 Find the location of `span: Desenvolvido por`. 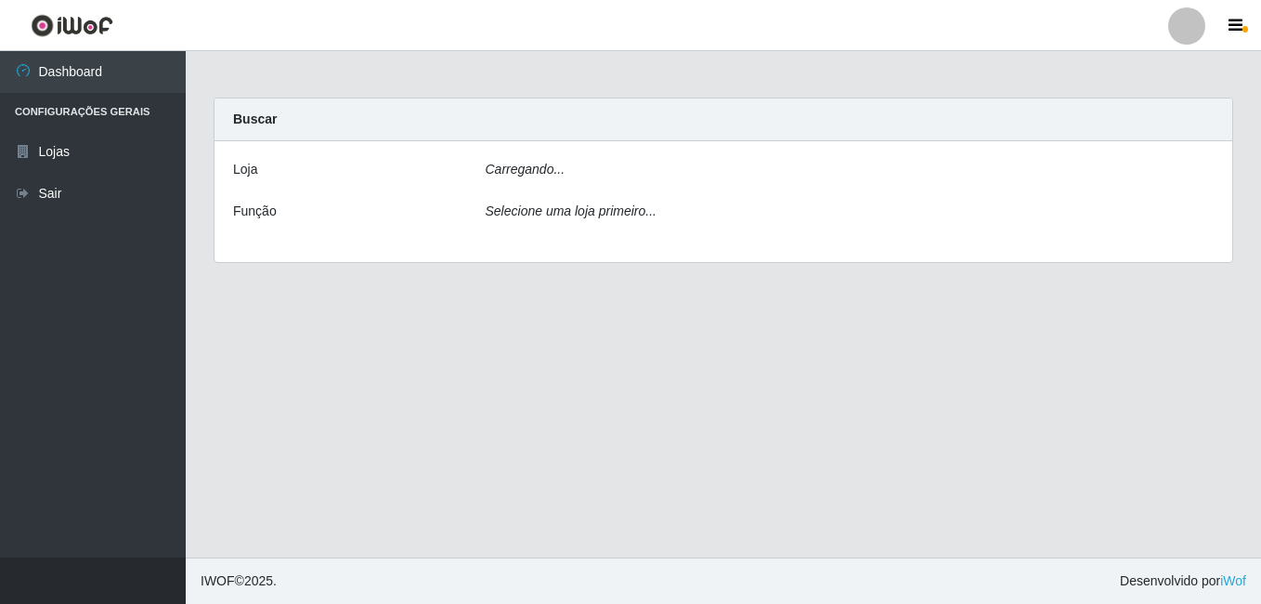

span: Desenvolvido por is located at coordinates (1183, 580).